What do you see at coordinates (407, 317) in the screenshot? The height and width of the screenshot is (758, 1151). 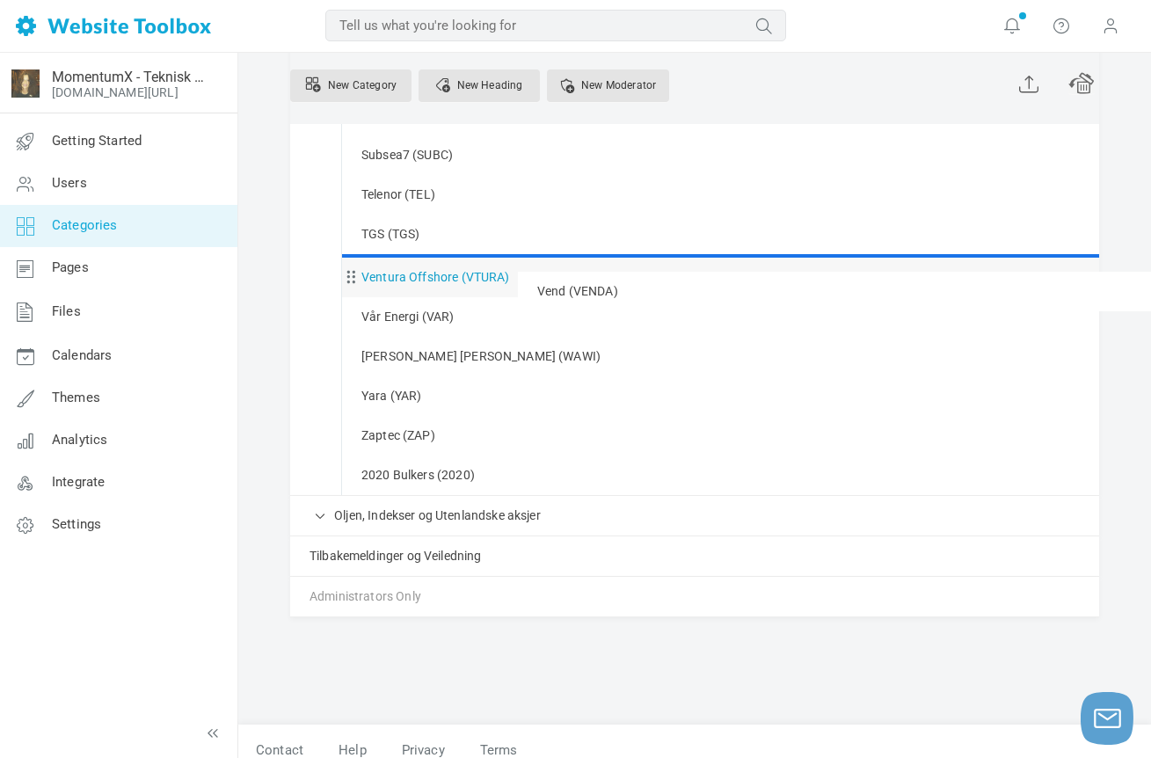 I see `a: Vår Energi (VAR)` at bounding box center [407, 317].